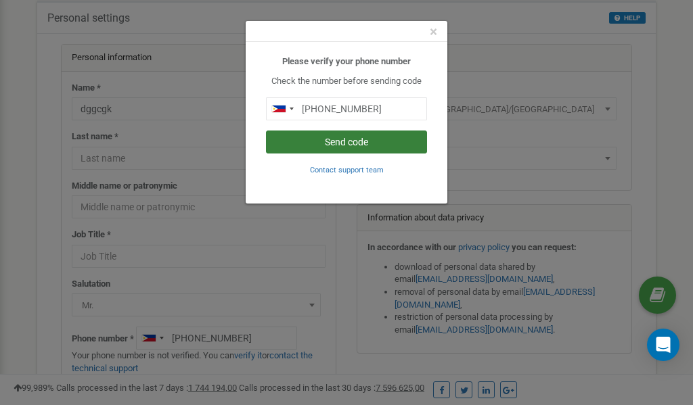  Describe the element at coordinates (347, 81) in the screenshot. I see `p: Check the number before sending code` at that location.